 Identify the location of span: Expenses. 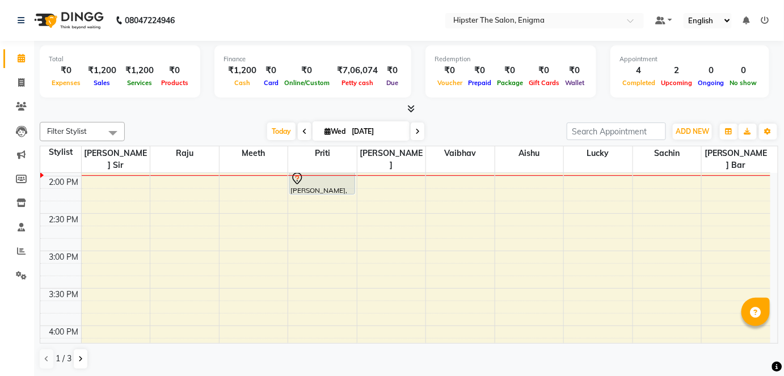
(66, 83).